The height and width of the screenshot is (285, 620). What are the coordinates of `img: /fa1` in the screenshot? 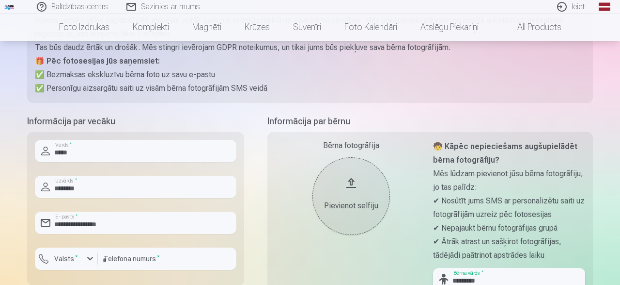 It's located at (9, 7).